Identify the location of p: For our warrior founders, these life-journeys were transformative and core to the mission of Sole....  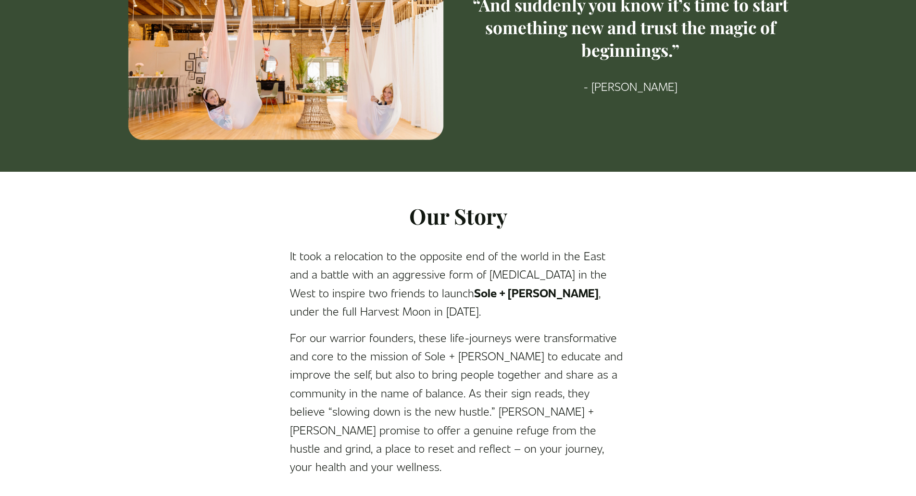
(458, 401).